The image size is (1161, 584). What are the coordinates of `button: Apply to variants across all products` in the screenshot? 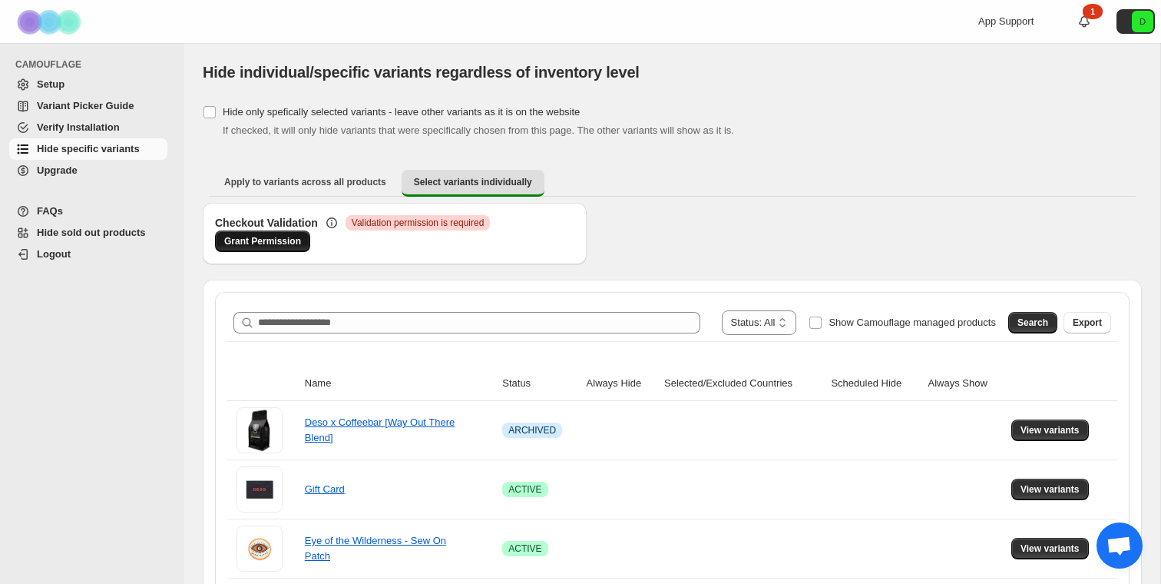 It's located at (305, 182).